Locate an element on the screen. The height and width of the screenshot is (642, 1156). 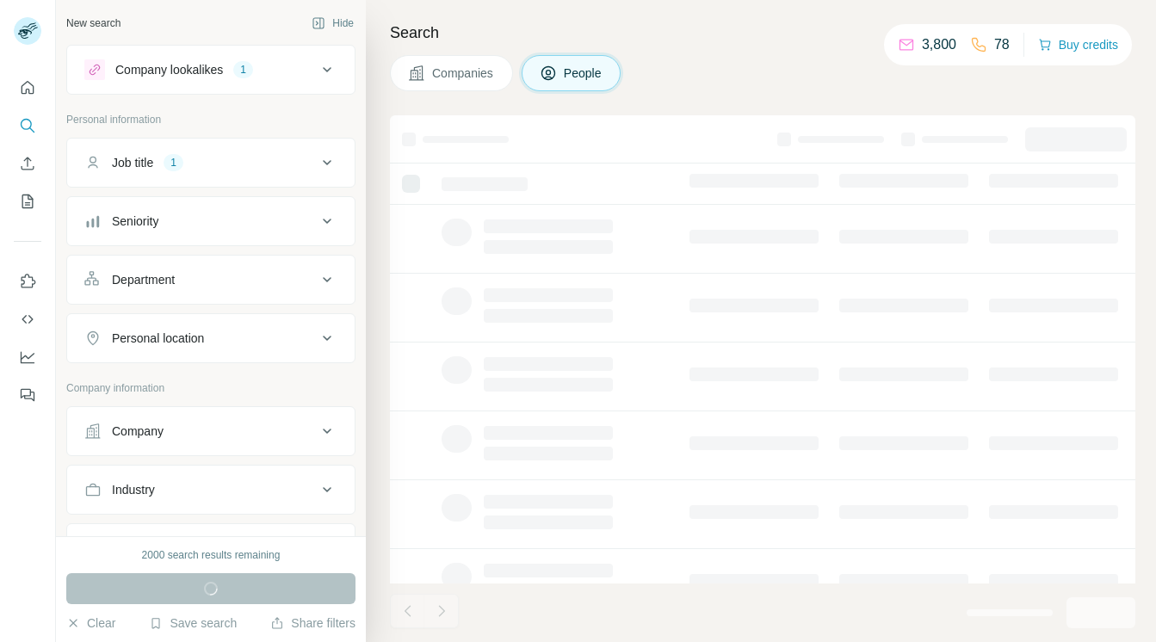
div: 2000 search results remaining is located at coordinates (211, 555).